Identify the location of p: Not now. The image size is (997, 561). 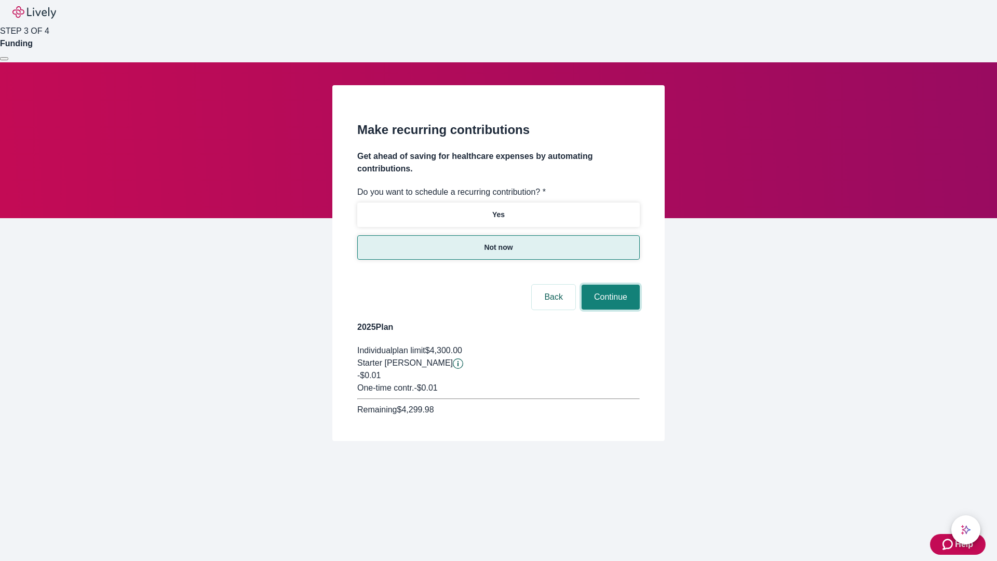
(498, 247).